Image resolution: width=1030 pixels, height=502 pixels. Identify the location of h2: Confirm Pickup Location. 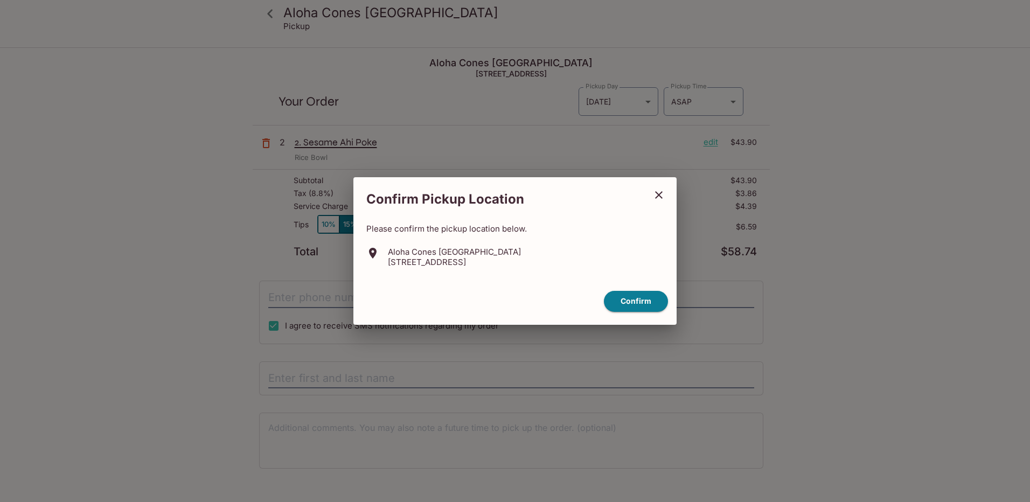
(499, 199).